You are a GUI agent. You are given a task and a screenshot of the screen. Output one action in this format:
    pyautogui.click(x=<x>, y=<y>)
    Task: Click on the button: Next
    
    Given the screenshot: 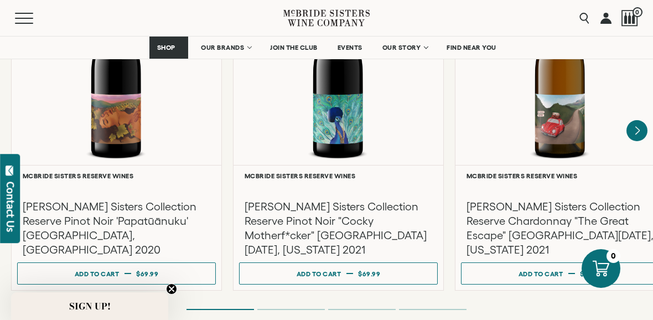 What is the action you would take?
    pyautogui.click(x=637, y=131)
    